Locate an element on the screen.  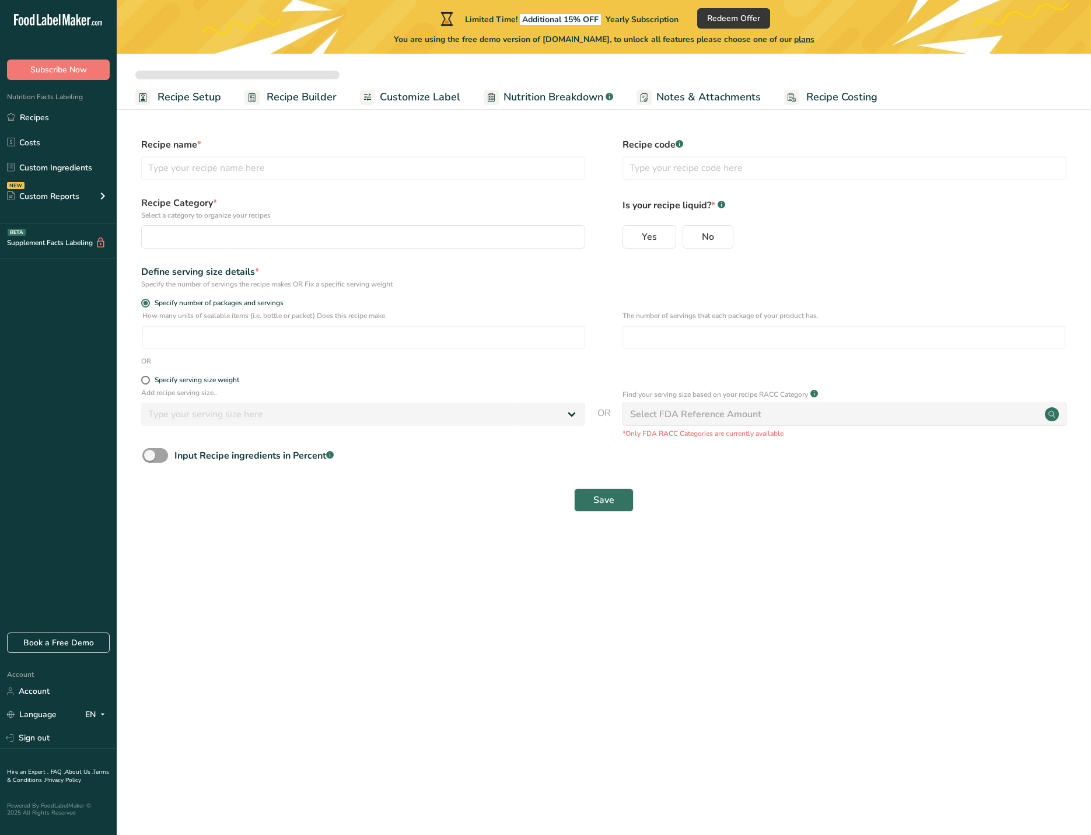
p: Add recipe serving size.. is located at coordinates (363, 393).